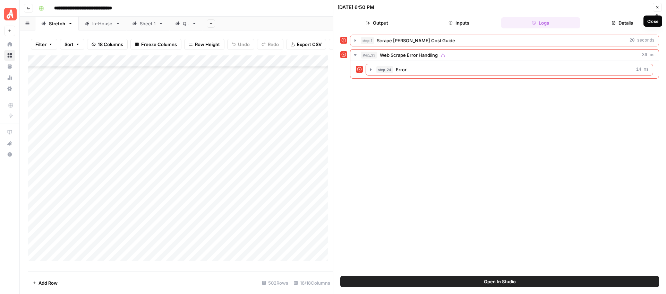  What do you see at coordinates (186, 24) in the screenshot?
I see `div: QA` at bounding box center [186, 24].